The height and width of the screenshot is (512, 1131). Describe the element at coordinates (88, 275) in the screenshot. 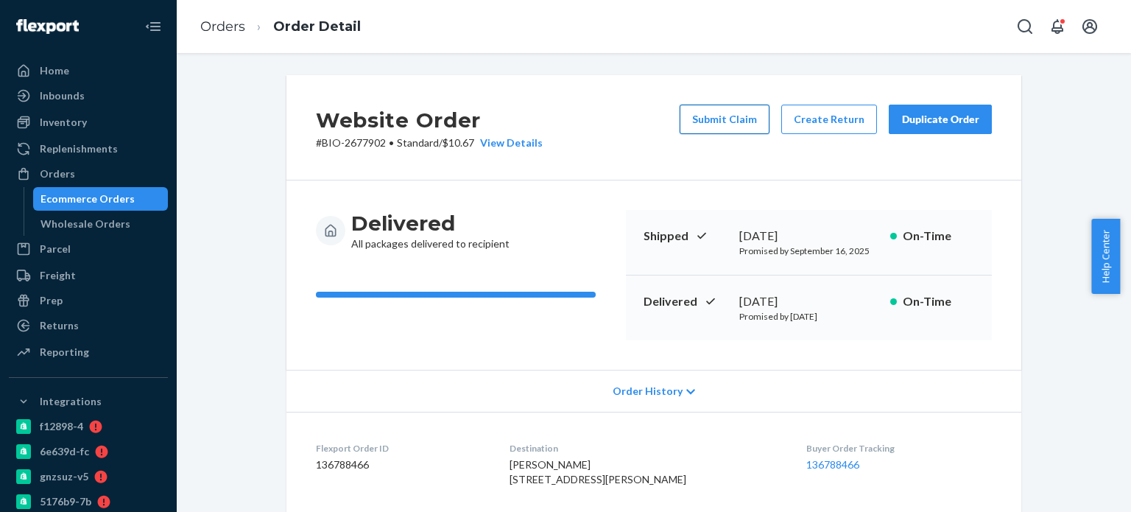

I see `a: Freight` at that location.